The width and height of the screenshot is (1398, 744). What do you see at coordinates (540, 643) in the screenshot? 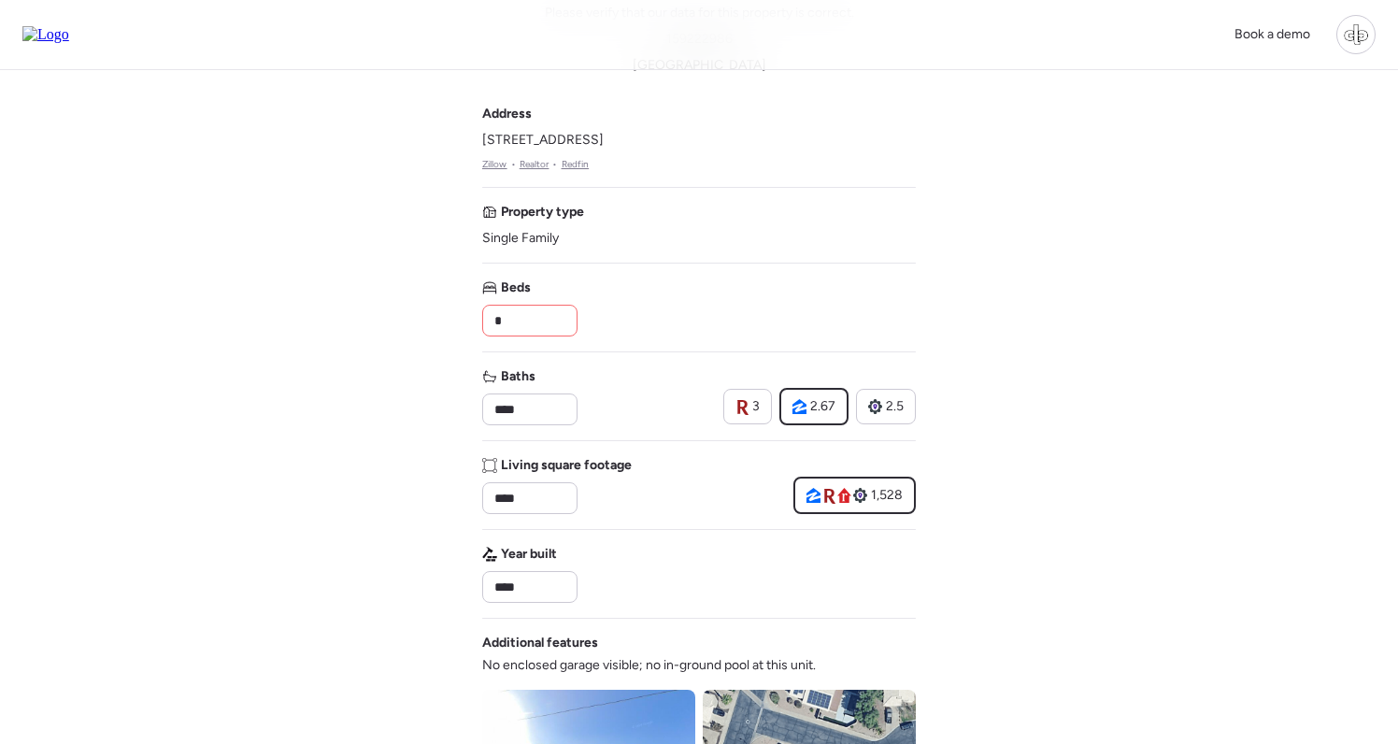
I see `span: Additional features` at bounding box center [540, 643].